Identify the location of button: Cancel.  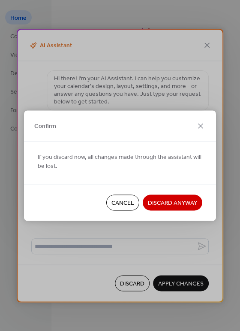
(123, 202).